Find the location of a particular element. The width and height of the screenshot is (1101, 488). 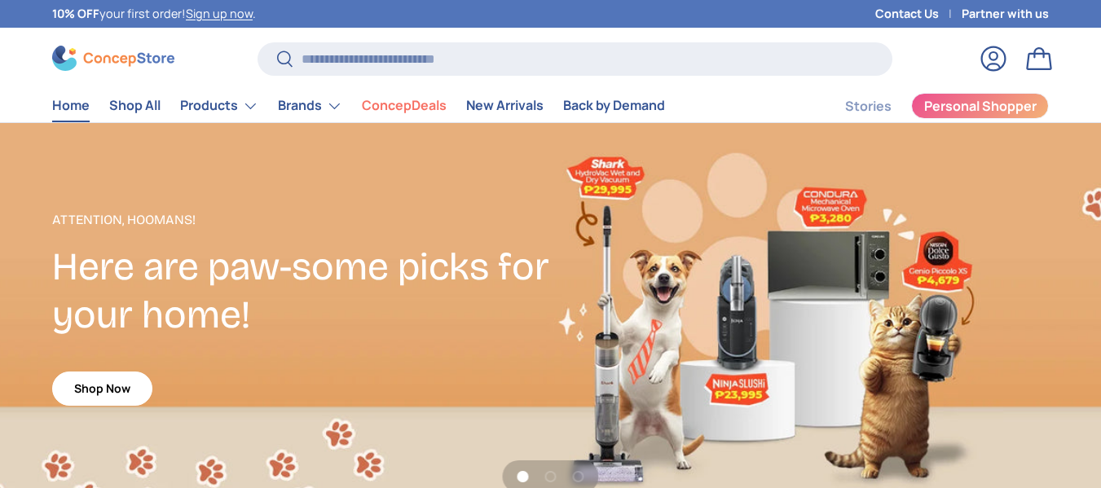

span: Personal Shopper is located at coordinates (980, 106).